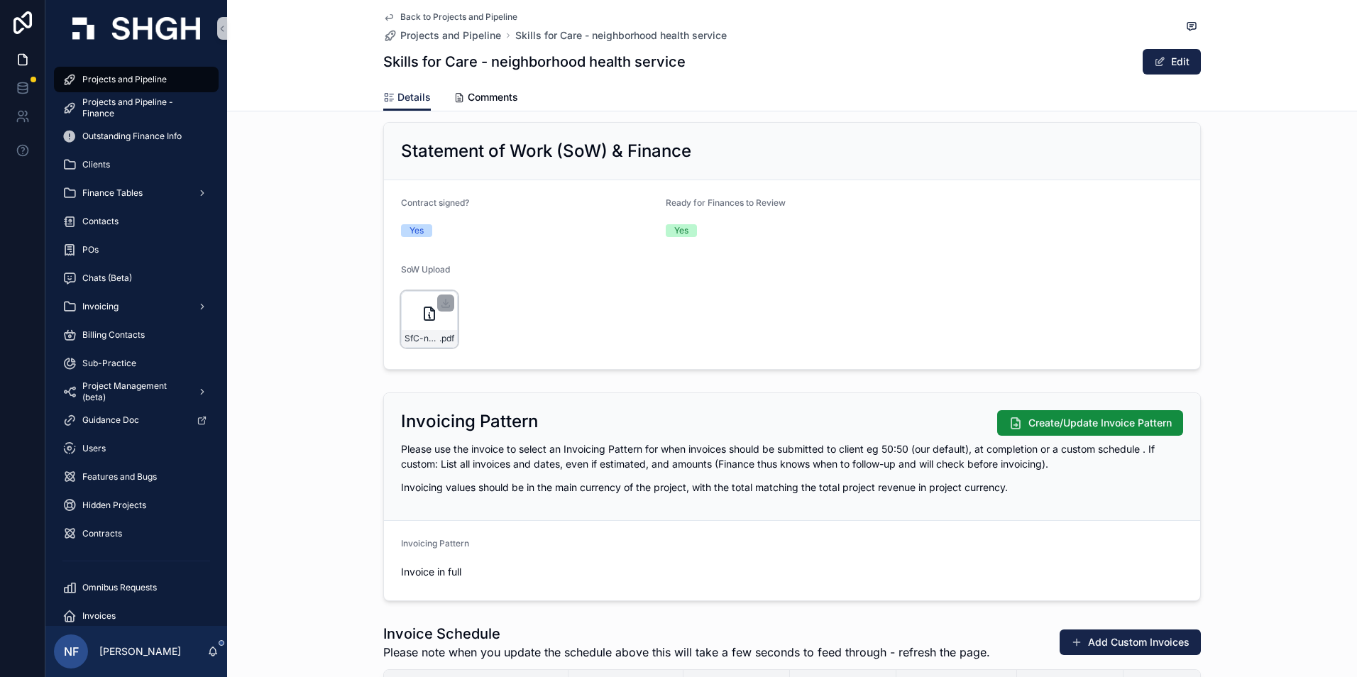  I want to click on a: Guidance Doc, so click(136, 420).